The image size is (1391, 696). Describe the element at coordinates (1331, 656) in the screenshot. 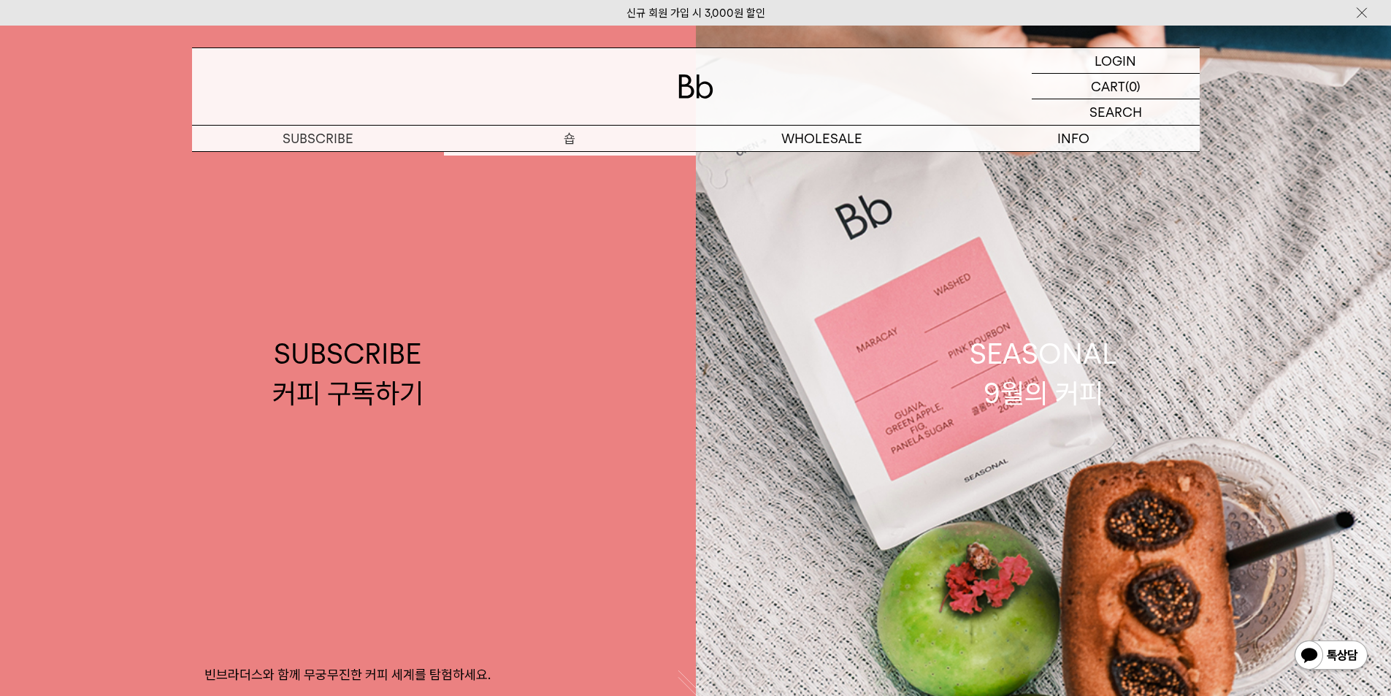

I see `img: 카카오톡 채널 1:1 채팅 버튼` at that location.